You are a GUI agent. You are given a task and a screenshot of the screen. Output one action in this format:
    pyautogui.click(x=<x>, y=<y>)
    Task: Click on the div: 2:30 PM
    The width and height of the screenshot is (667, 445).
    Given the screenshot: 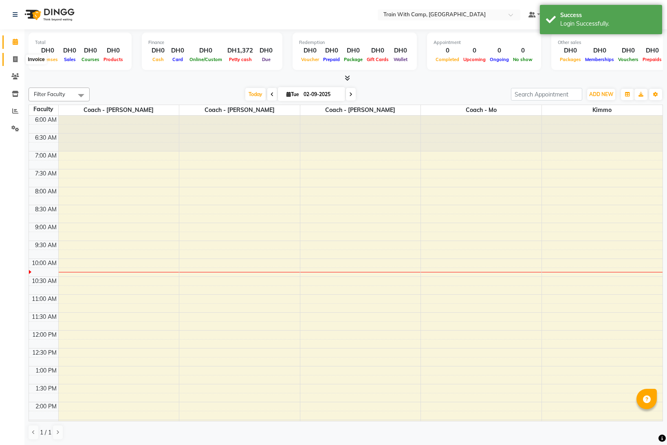 What is the action you would take?
    pyautogui.click(x=46, y=424)
    